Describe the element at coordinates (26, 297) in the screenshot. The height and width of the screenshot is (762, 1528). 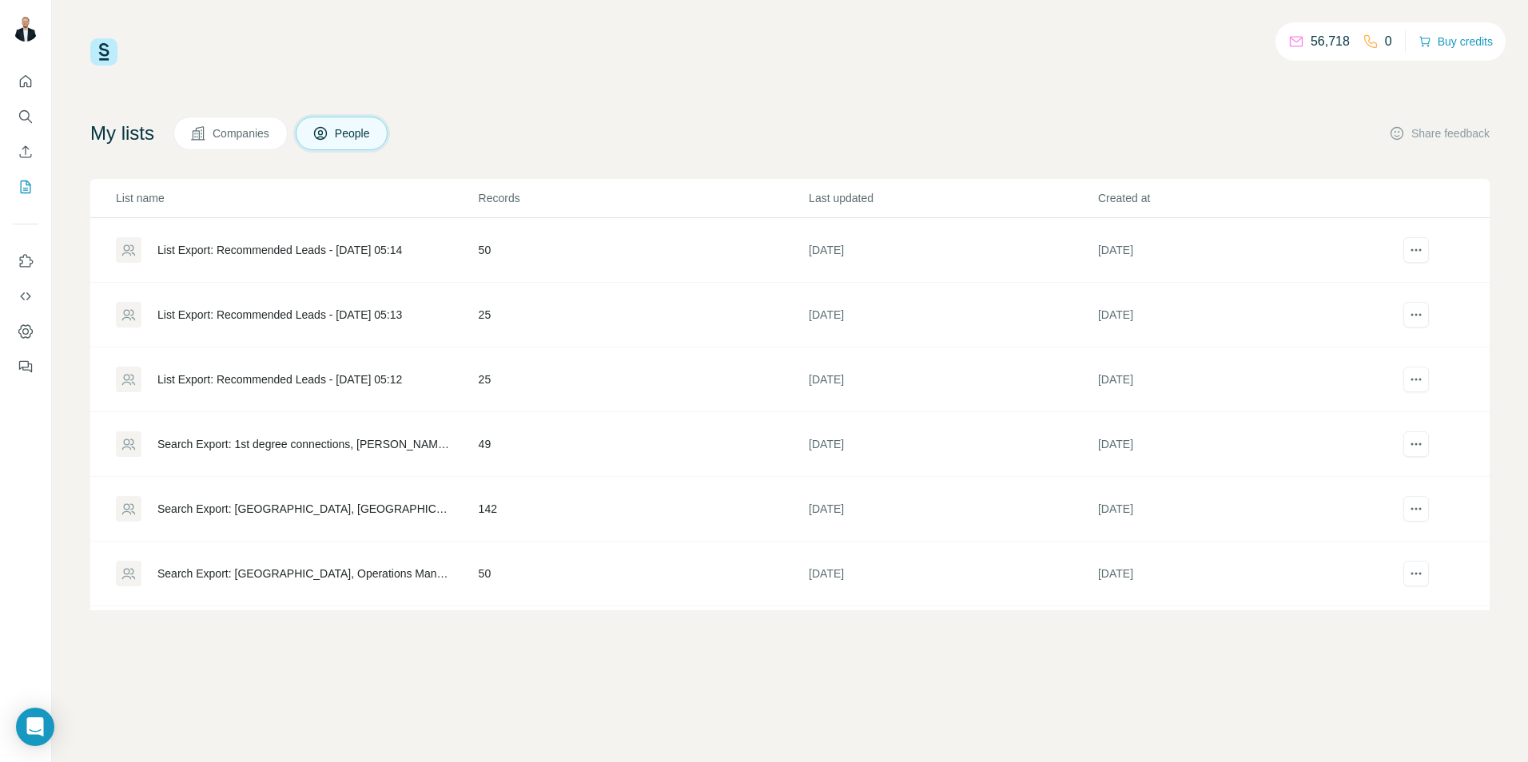
I see `button: Use Surfe API` at that location.